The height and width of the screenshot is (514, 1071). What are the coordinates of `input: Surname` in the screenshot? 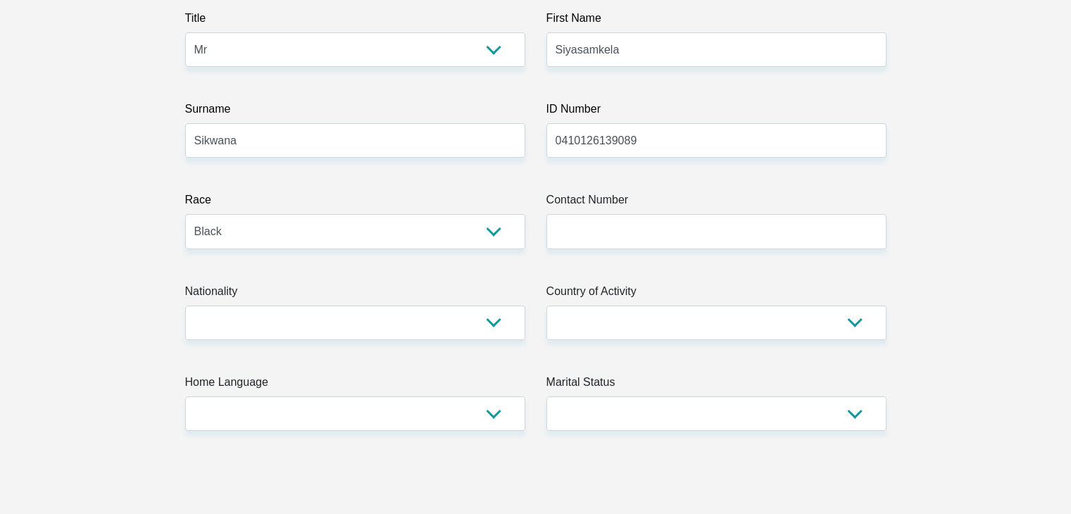 It's located at (355, 140).